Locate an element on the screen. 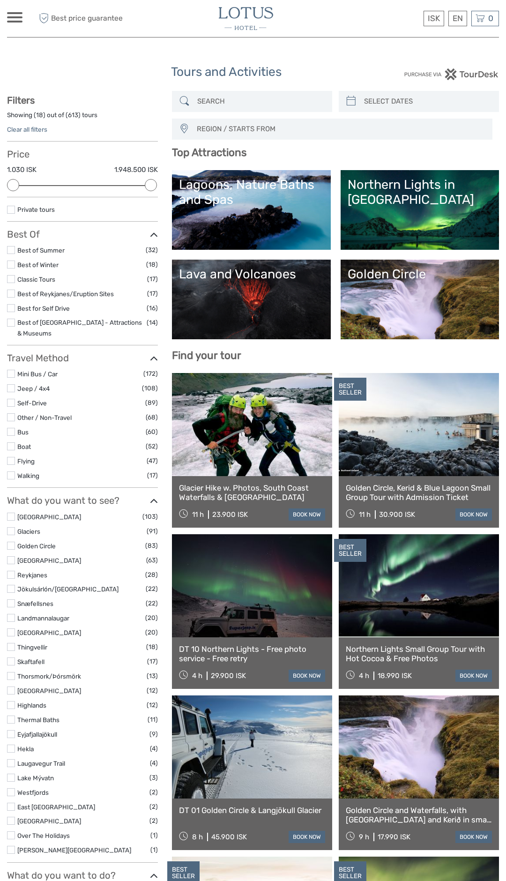 Image resolution: width=506 pixels, height=881 pixels. span: (13) is located at coordinates (152, 676).